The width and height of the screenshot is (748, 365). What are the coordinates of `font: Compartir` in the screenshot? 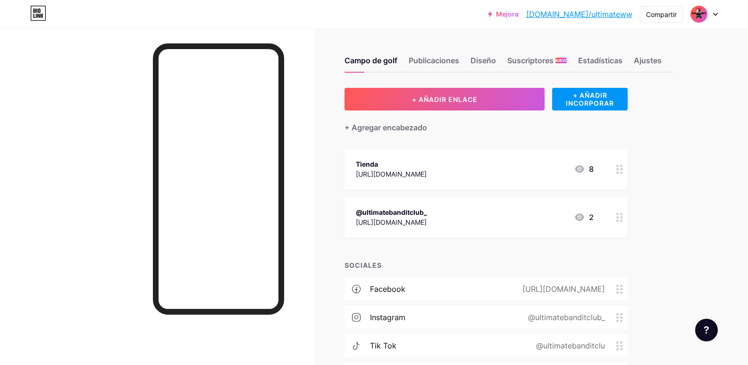 It's located at (661, 14).